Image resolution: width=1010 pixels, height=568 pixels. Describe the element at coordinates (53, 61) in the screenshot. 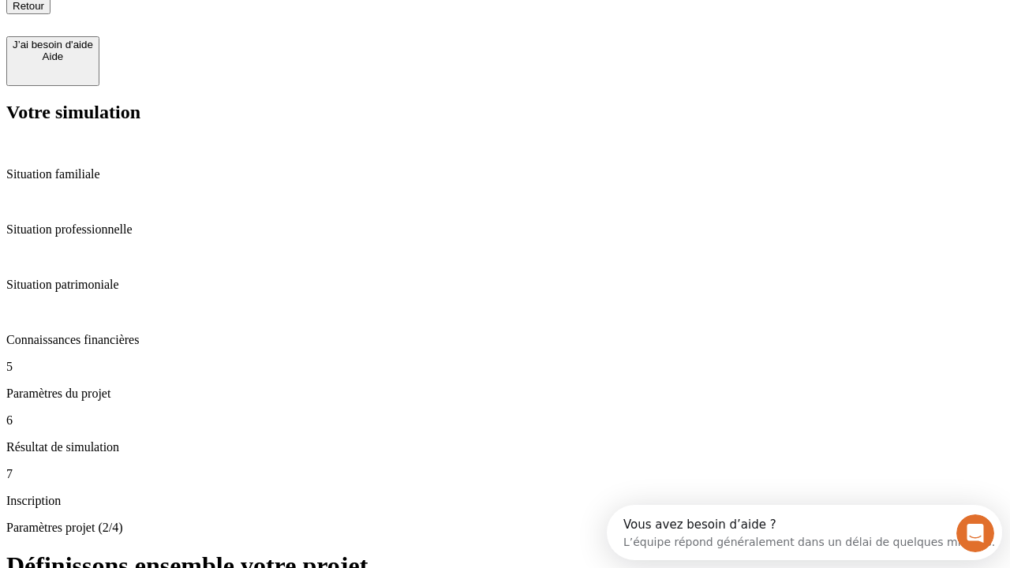

I see `button: J’ai besoin d'aideAide` at that location.